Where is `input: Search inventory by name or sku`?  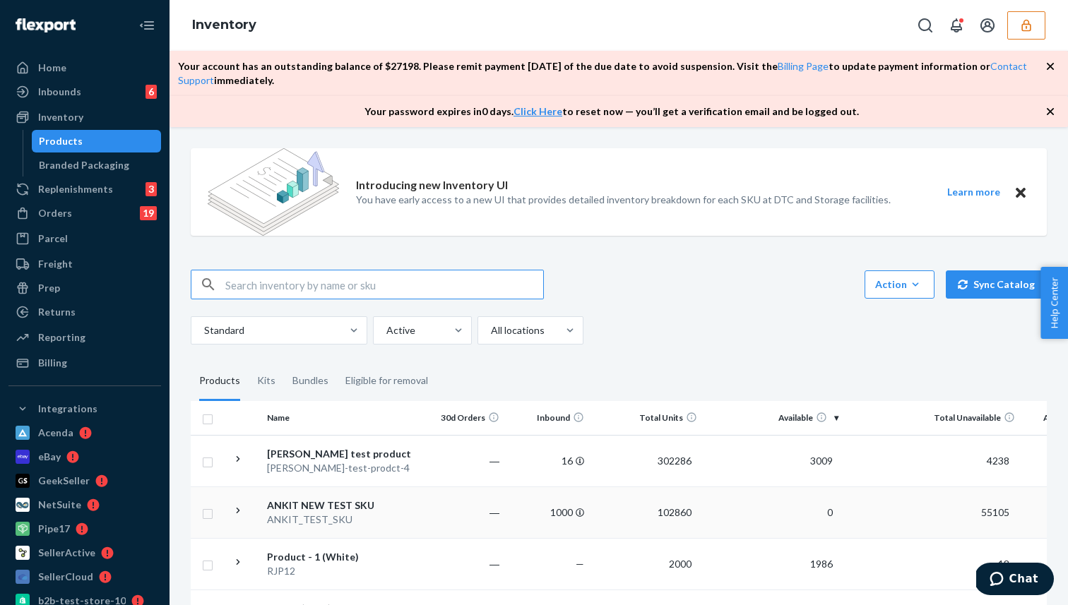 input: Search inventory by name or sku is located at coordinates (384, 285).